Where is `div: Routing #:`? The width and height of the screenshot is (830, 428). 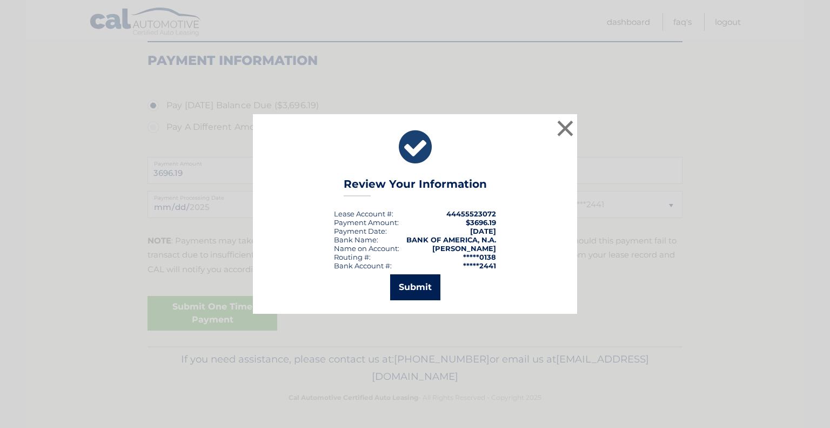
div: Routing #: is located at coordinates (352, 257).